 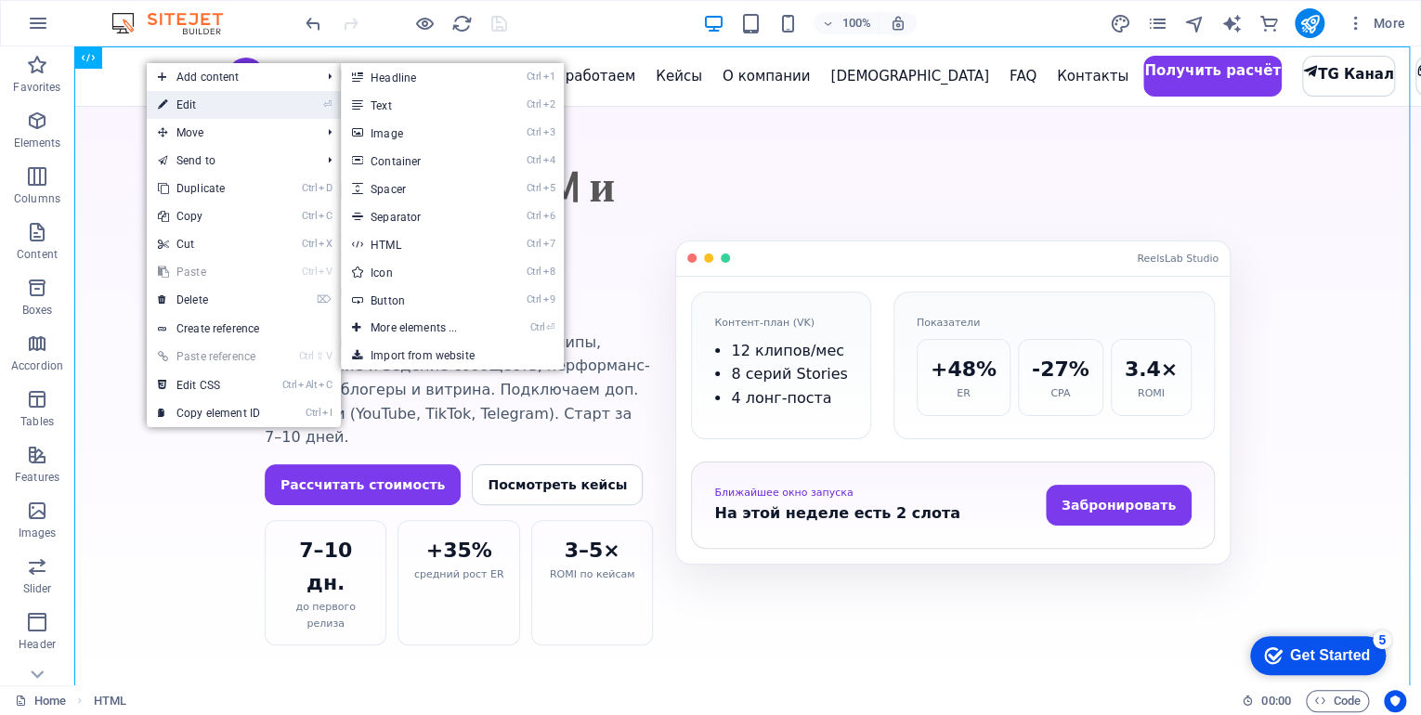 I want to click on i: Design (Ctrl+Alt+Y), so click(x=1119, y=23).